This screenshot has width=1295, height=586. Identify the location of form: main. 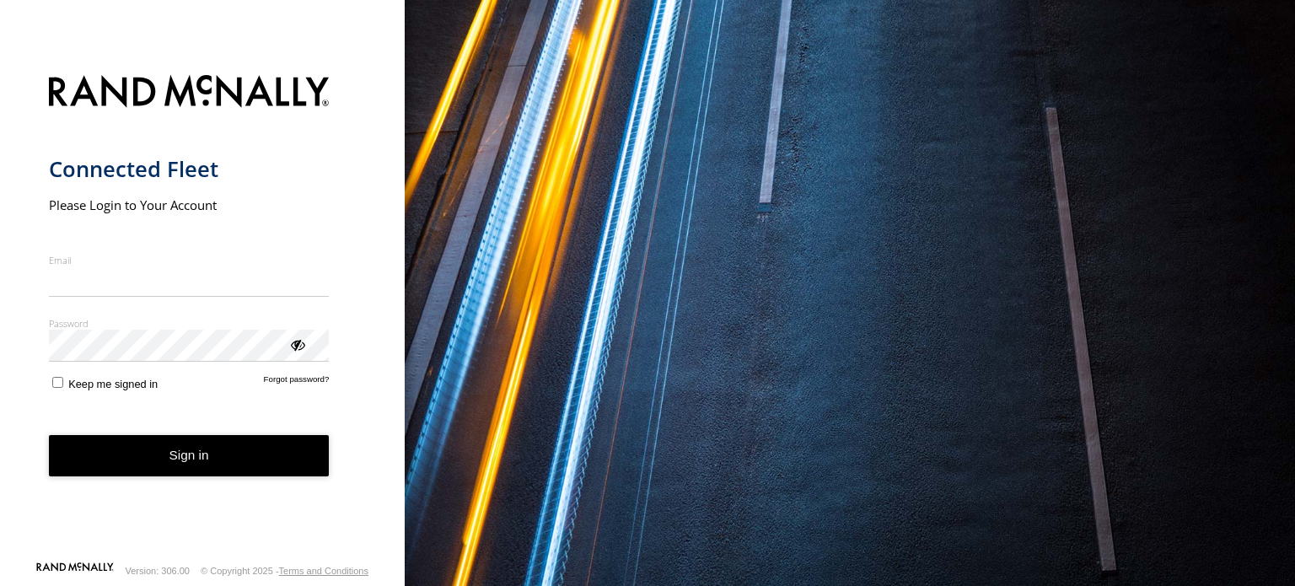
(202, 313).